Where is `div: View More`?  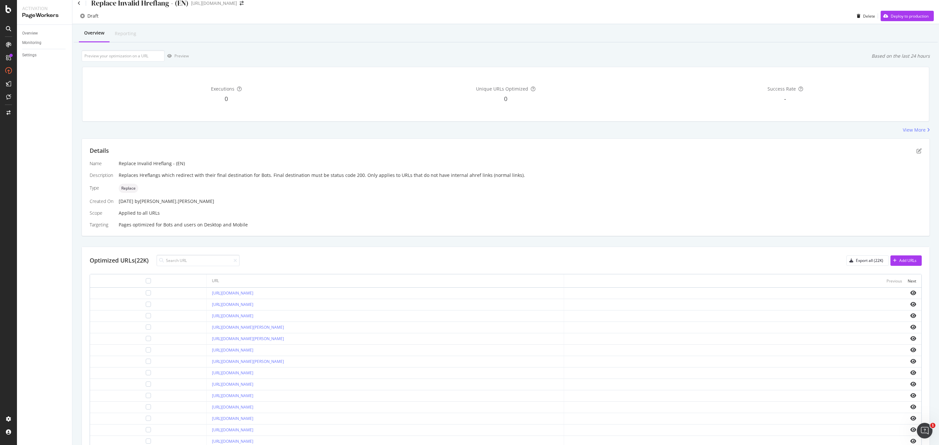 div: View More is located at coordinates (914, 130).